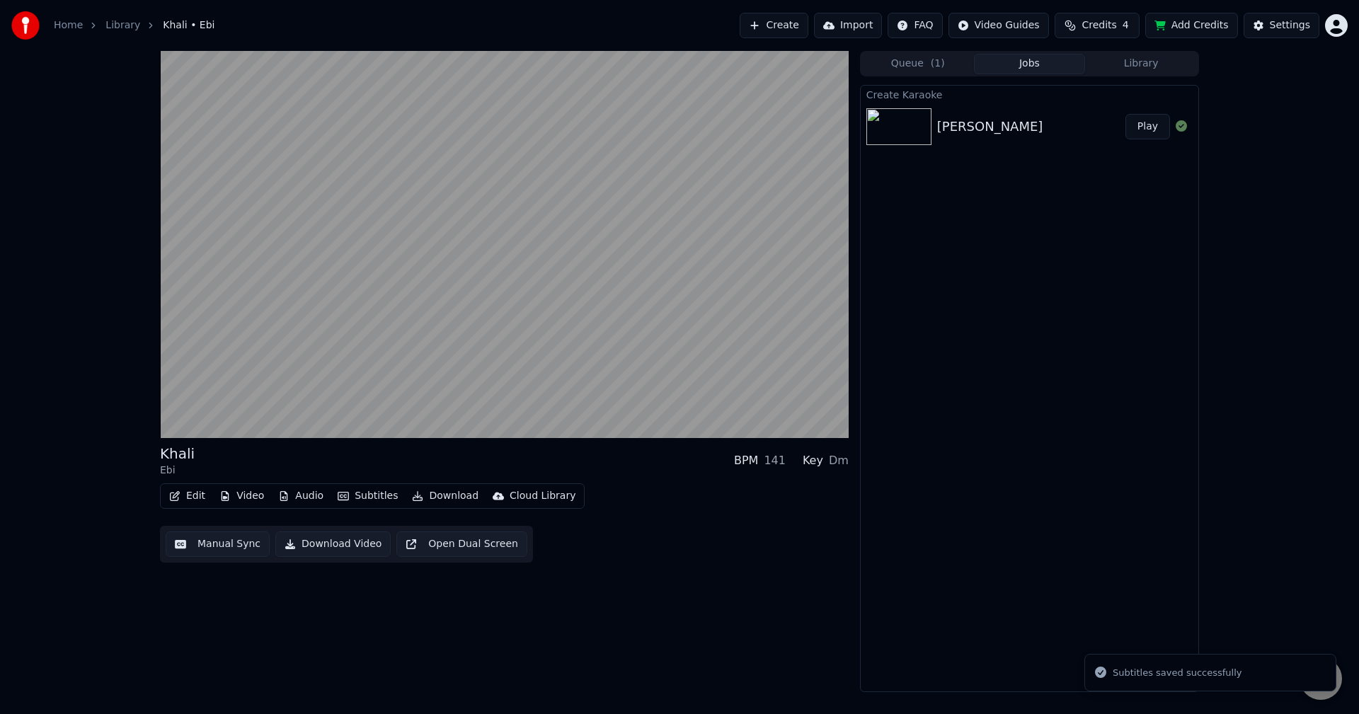  Describe the element at coordinates (25, 25) in the screenshot. I see `img: youka` at that location.